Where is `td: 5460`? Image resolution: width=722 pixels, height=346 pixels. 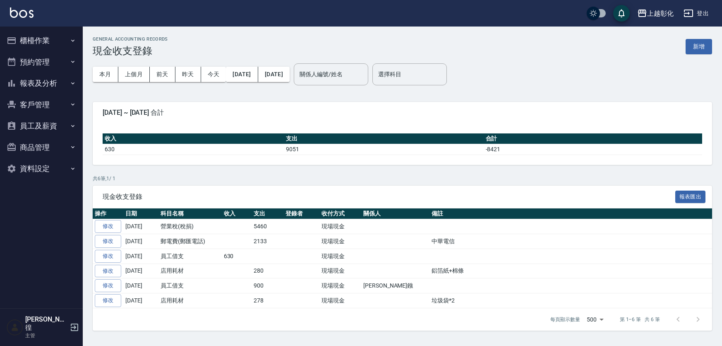
td: 5460 is located at coordinates (267, 226).